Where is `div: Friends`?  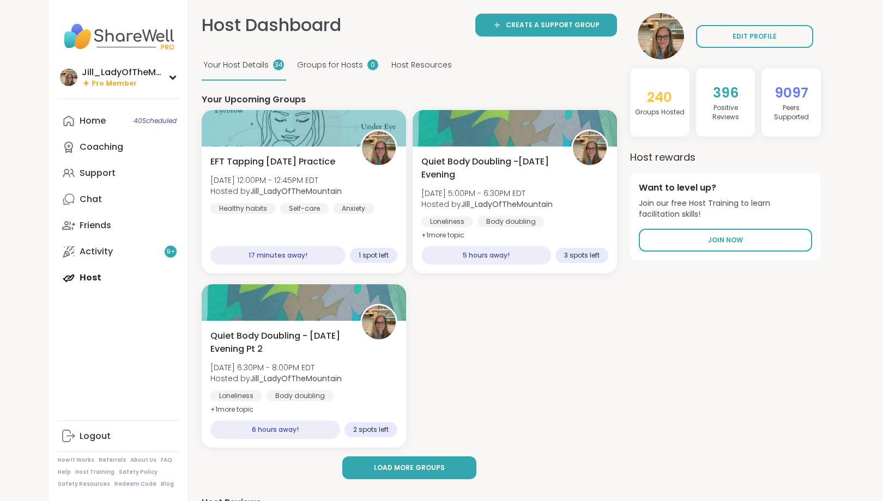
div: Friends is located at coordinates (95, 226).